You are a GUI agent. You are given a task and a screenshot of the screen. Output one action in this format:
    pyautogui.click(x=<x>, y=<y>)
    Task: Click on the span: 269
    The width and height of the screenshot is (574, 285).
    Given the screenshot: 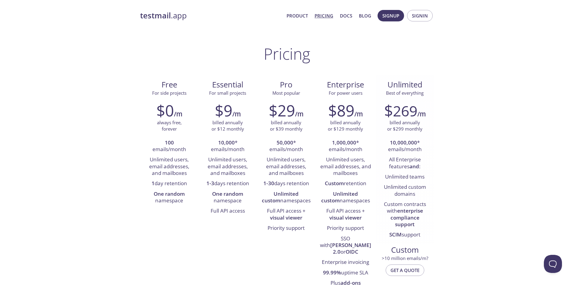 What is the action you would take?
    pyautogui.click(x=405, y=111)
    